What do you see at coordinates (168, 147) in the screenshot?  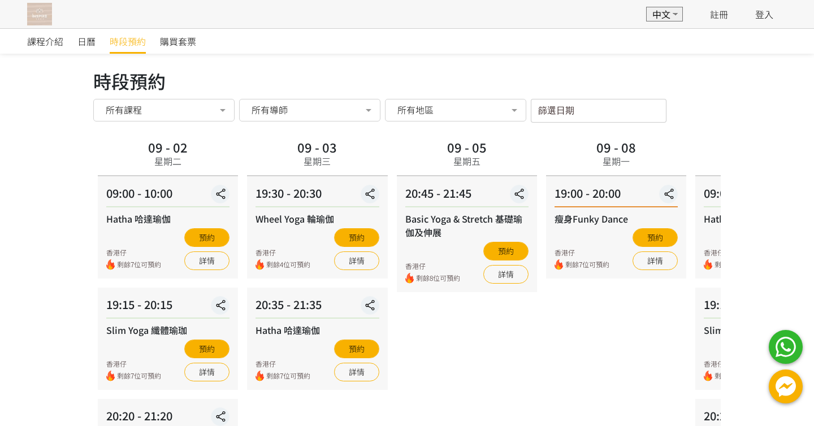 I see `div: 09 - 02` at bounding box center [168, 147].